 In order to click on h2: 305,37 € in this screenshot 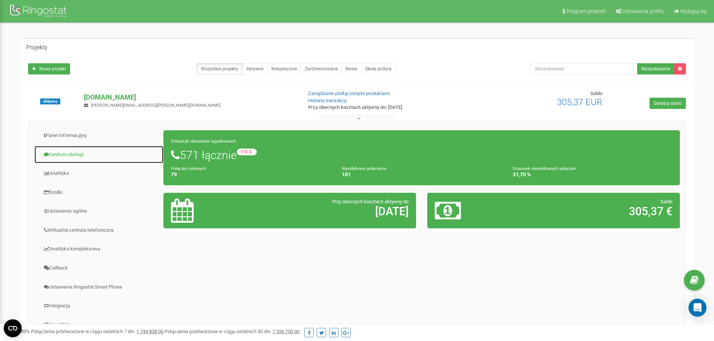, I will do `click(594, 211)`.